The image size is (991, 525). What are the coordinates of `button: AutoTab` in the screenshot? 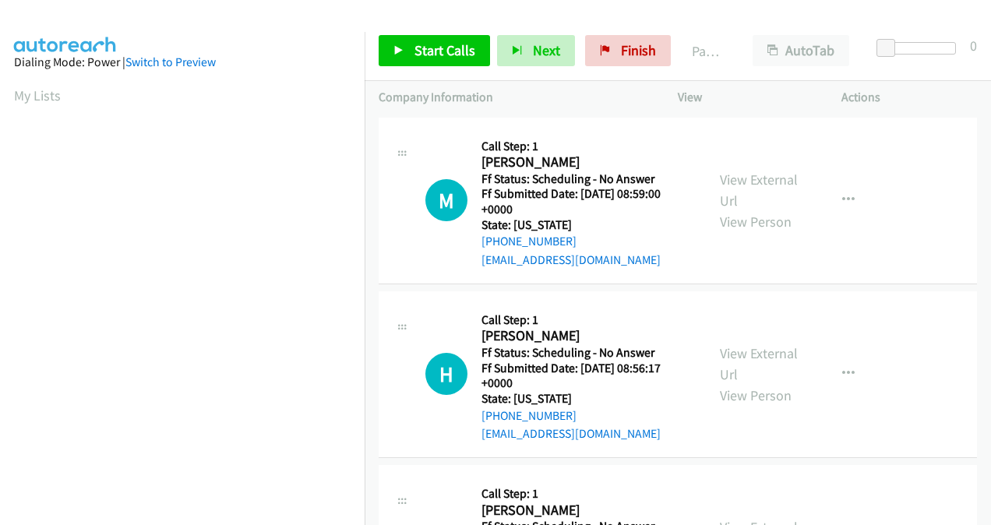 It's located at (801, 51).